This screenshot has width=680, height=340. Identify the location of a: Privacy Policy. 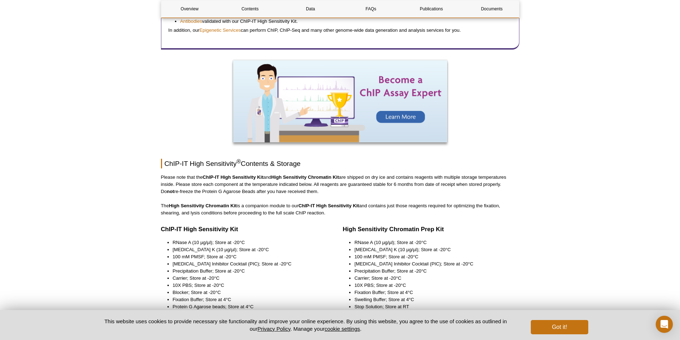
(274, 329).